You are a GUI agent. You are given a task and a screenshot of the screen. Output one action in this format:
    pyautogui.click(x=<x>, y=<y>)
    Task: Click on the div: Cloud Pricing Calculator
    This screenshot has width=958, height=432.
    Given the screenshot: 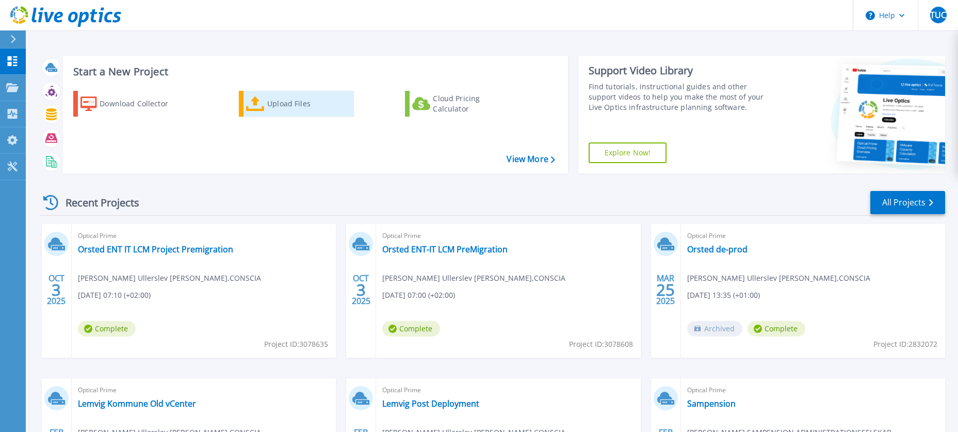 What is the action you would take?
    pyautogui.click(x=474, y=104)
    